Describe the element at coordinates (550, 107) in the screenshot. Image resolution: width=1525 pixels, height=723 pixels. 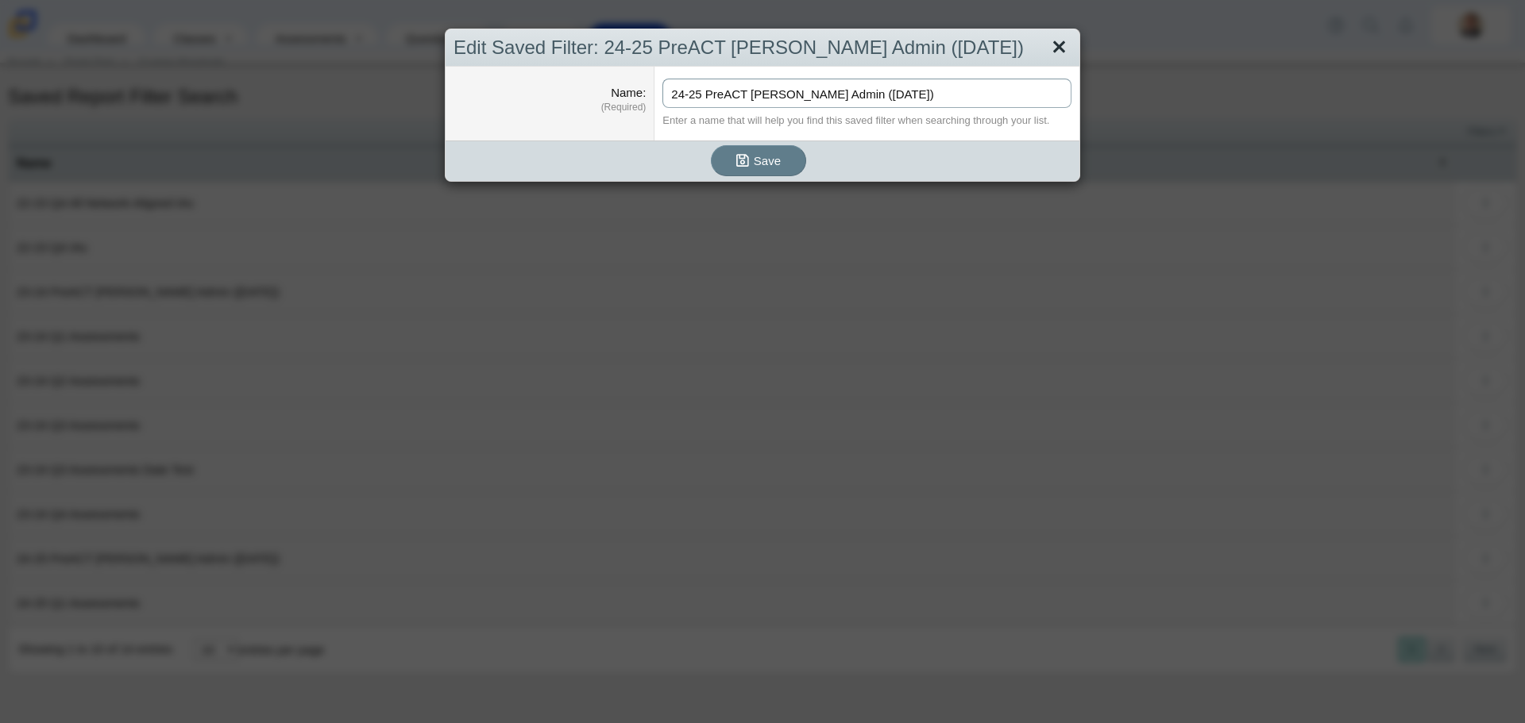
I see `dfn: (Required)` at that location.